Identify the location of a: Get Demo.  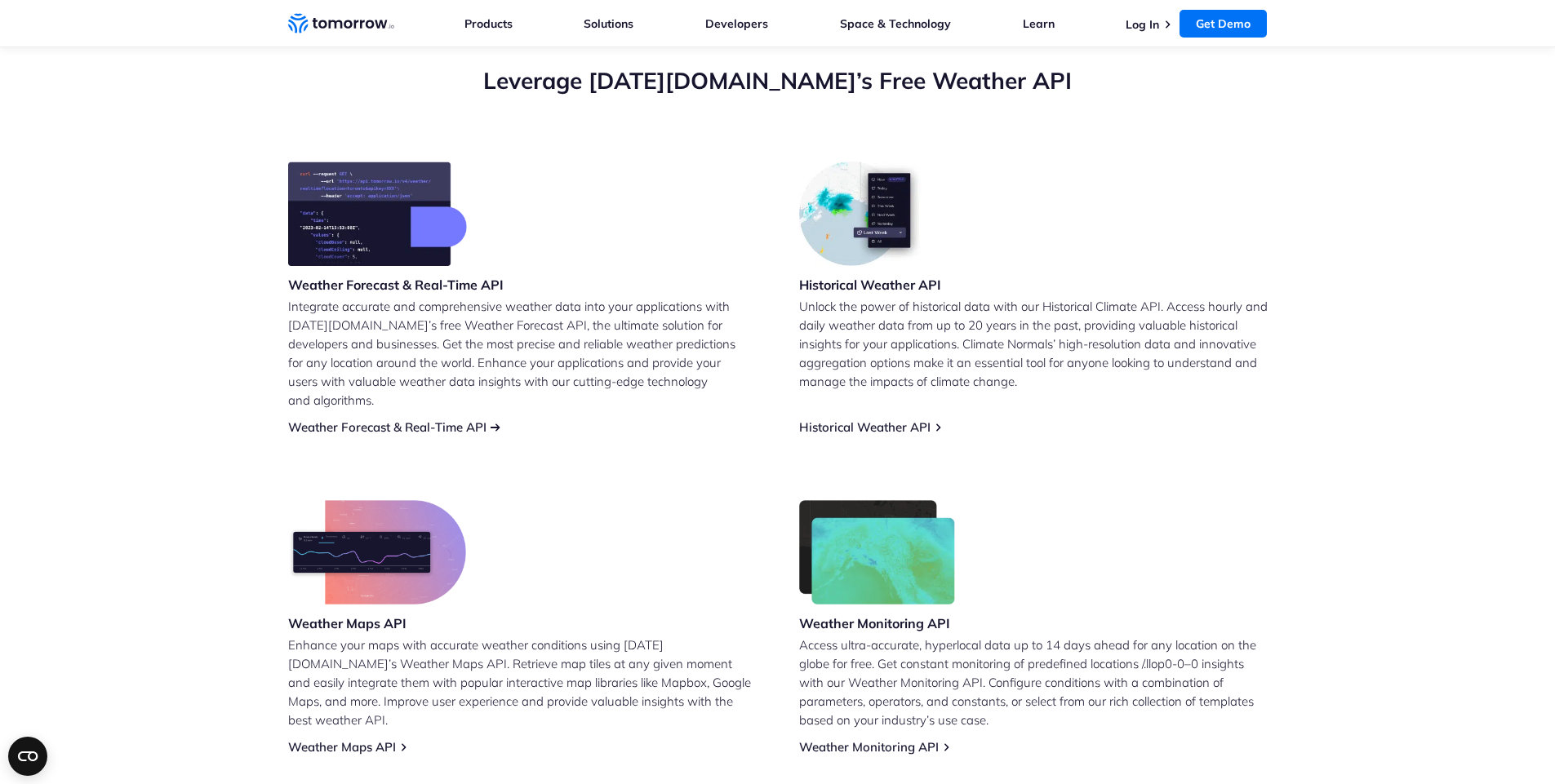
(1223, 24).